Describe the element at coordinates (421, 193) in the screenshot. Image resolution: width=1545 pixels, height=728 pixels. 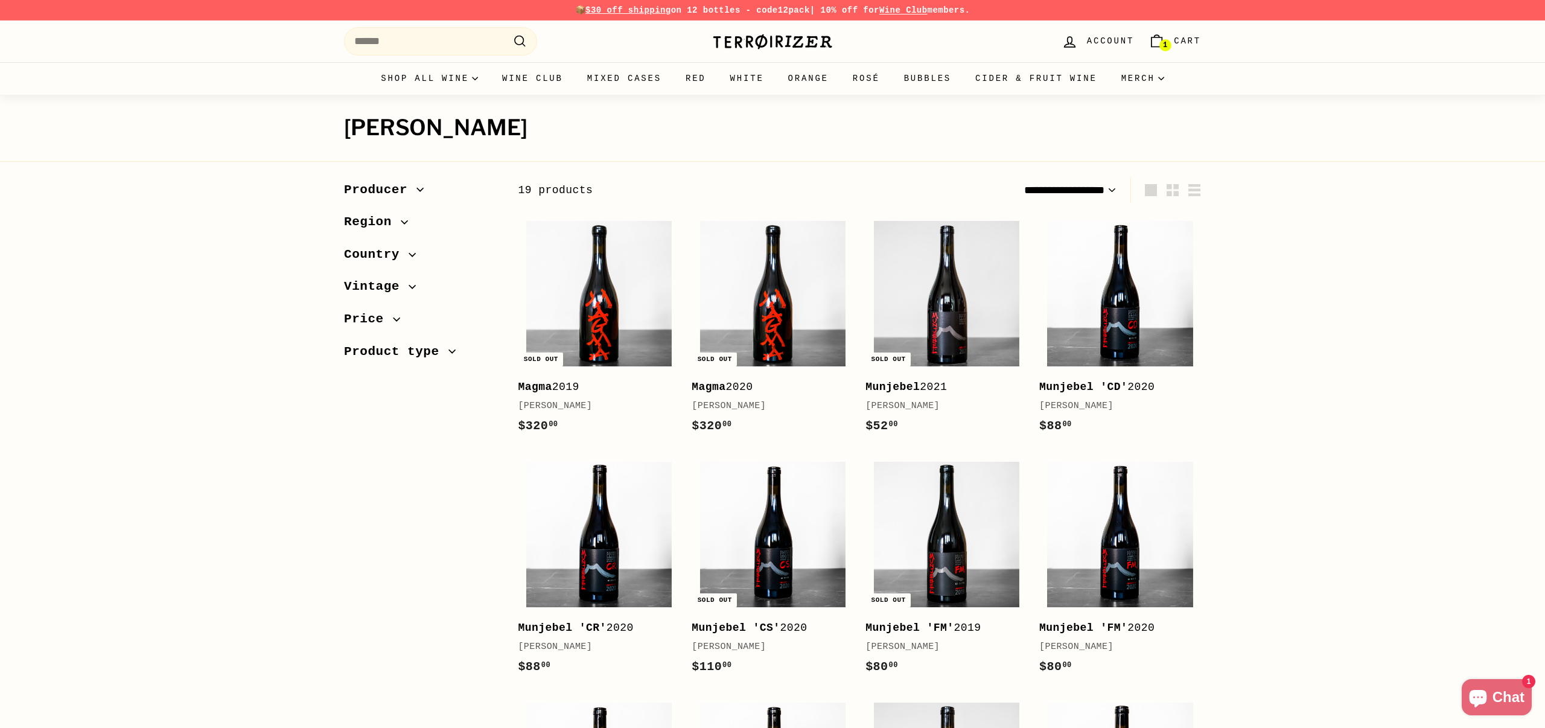
I see `button: Producer` at that location.